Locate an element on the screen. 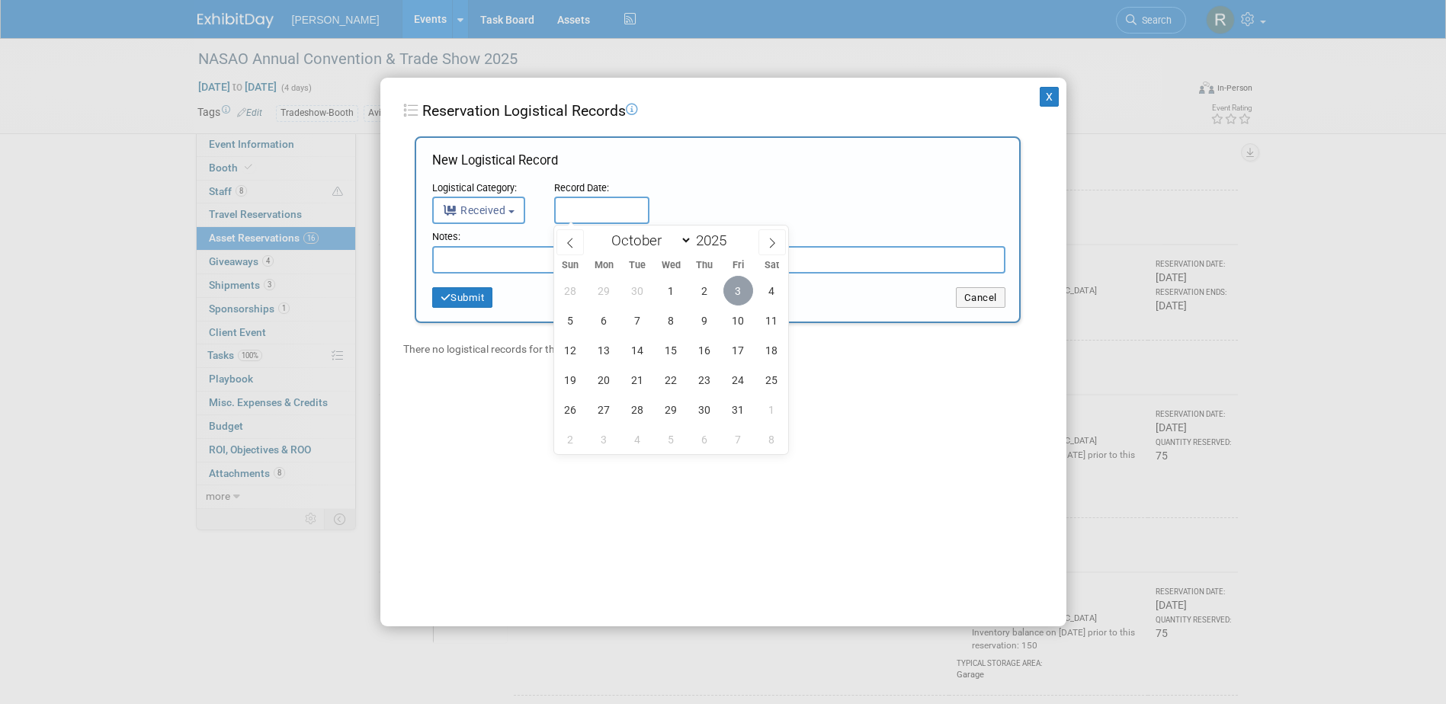 This screenshot has height=704, width=1446. button: X is located at coordinates (1050, 97).